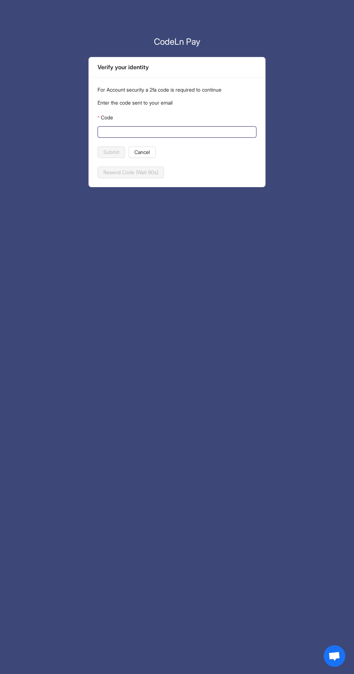  I want to click on button: Cancel, so click(142, 152).